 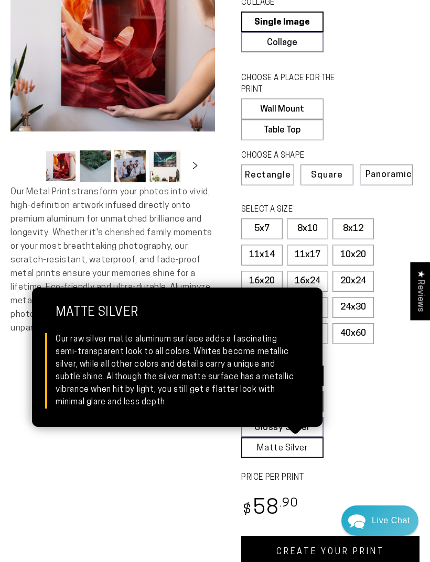 I want to click on div: Chat widget toggle, so click(x=379, y=521).